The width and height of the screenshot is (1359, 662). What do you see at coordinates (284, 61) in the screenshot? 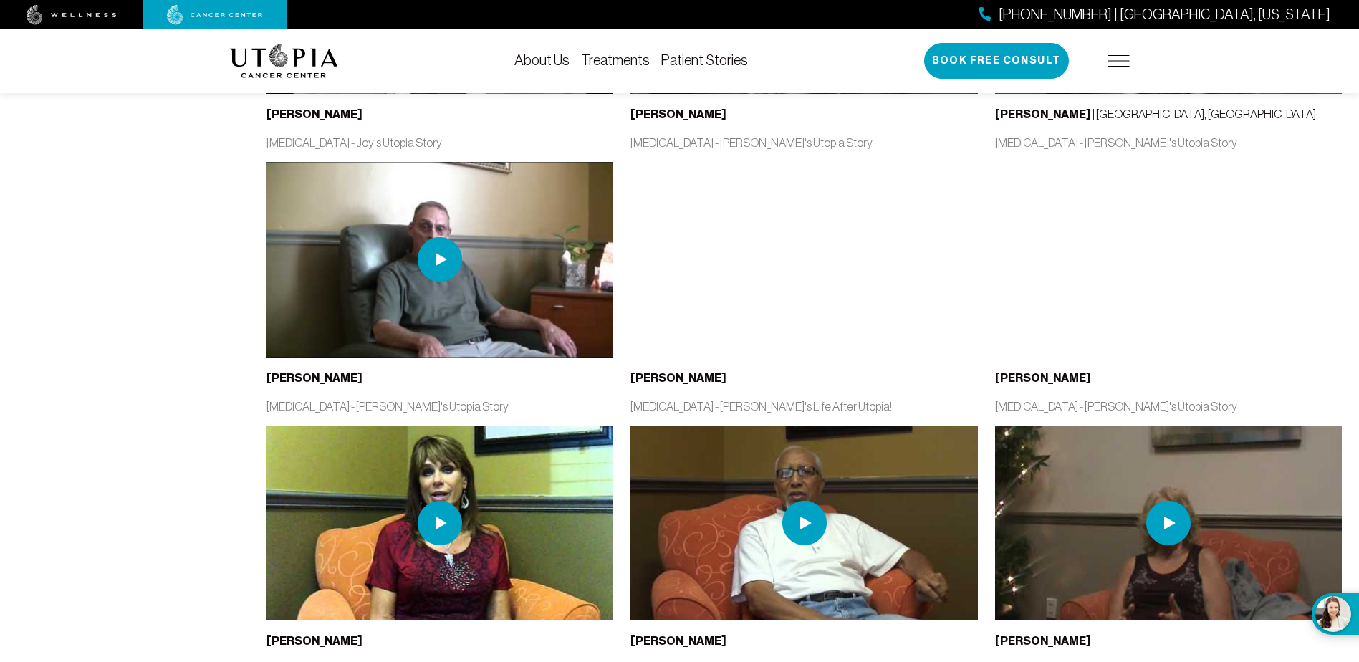
I see `img: logo` at bounding box center [284, 61].